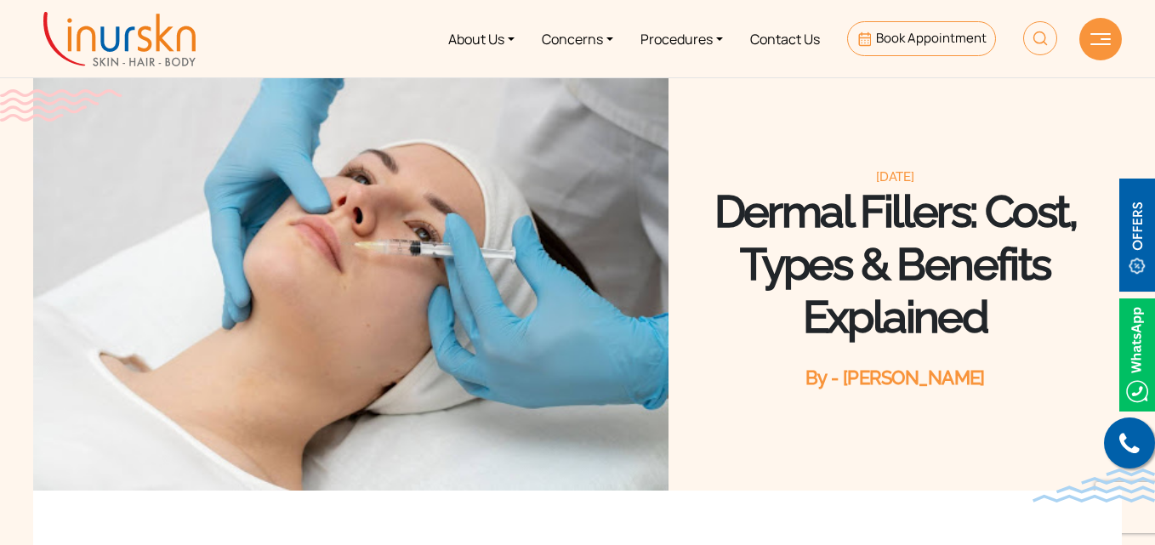  Describe the element at coordinates (481, 38) in the screenshot. I see `a: About Us` at that location.